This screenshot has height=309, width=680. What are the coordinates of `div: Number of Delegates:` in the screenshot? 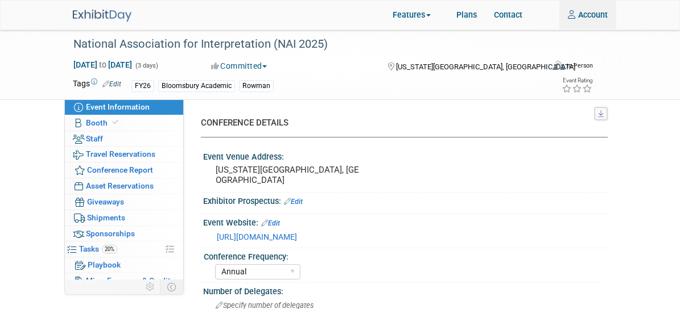 It's located at (405, 290).